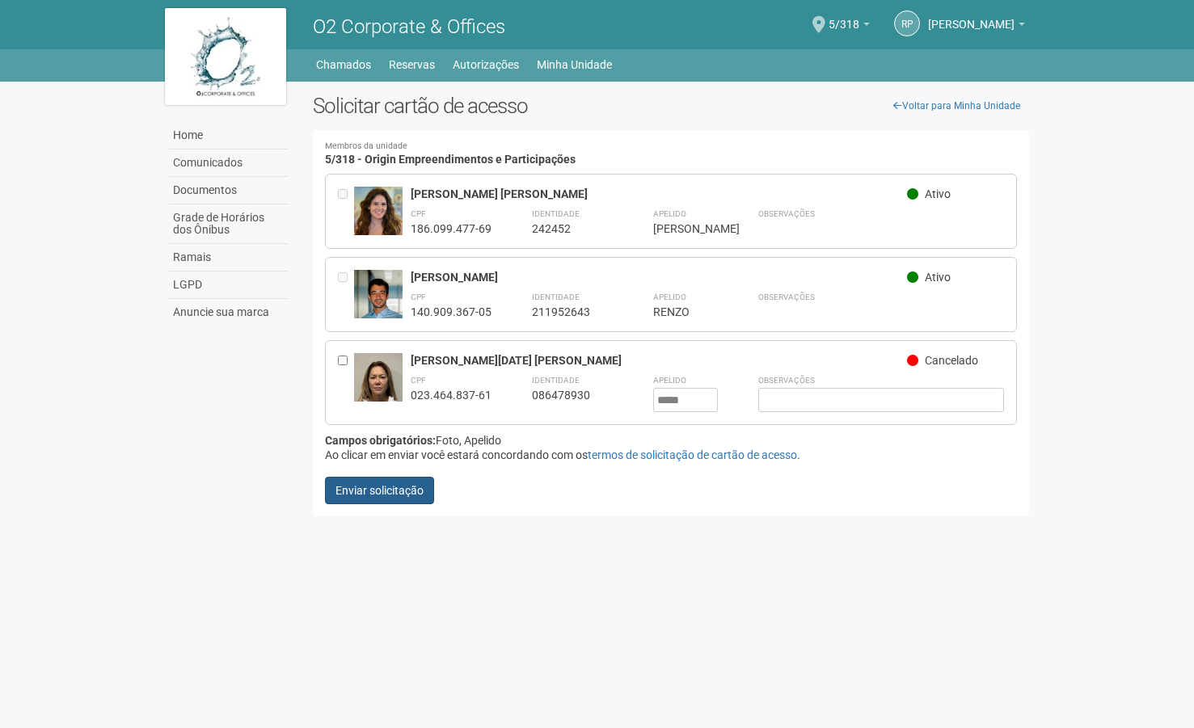 Image resolution: width=1194 pixels, height=728 pixels. I want to click on div: Foto, Apelido, so click(671, 441).